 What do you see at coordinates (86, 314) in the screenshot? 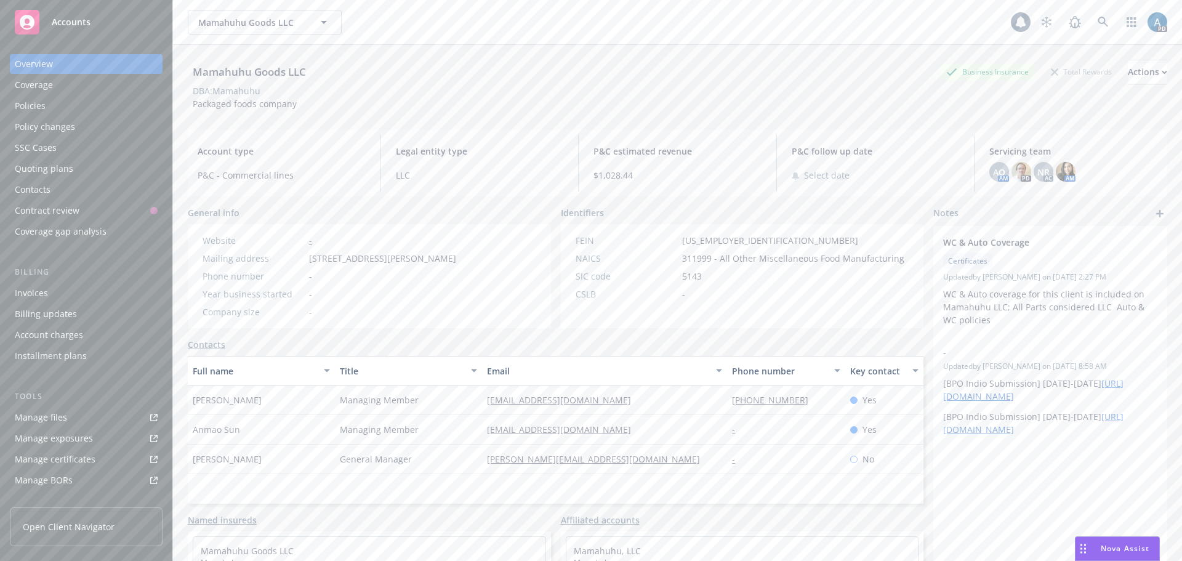
I see `a: Billing updates` at bounding box center [86, 314].